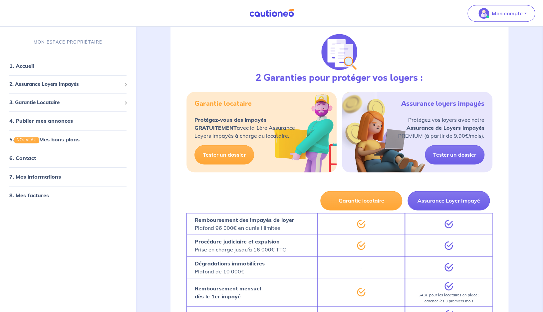 This screenshot has height=312, width=543. I want to click on div: 5.NOUVEAUMes bons plans, so click(68, 140).